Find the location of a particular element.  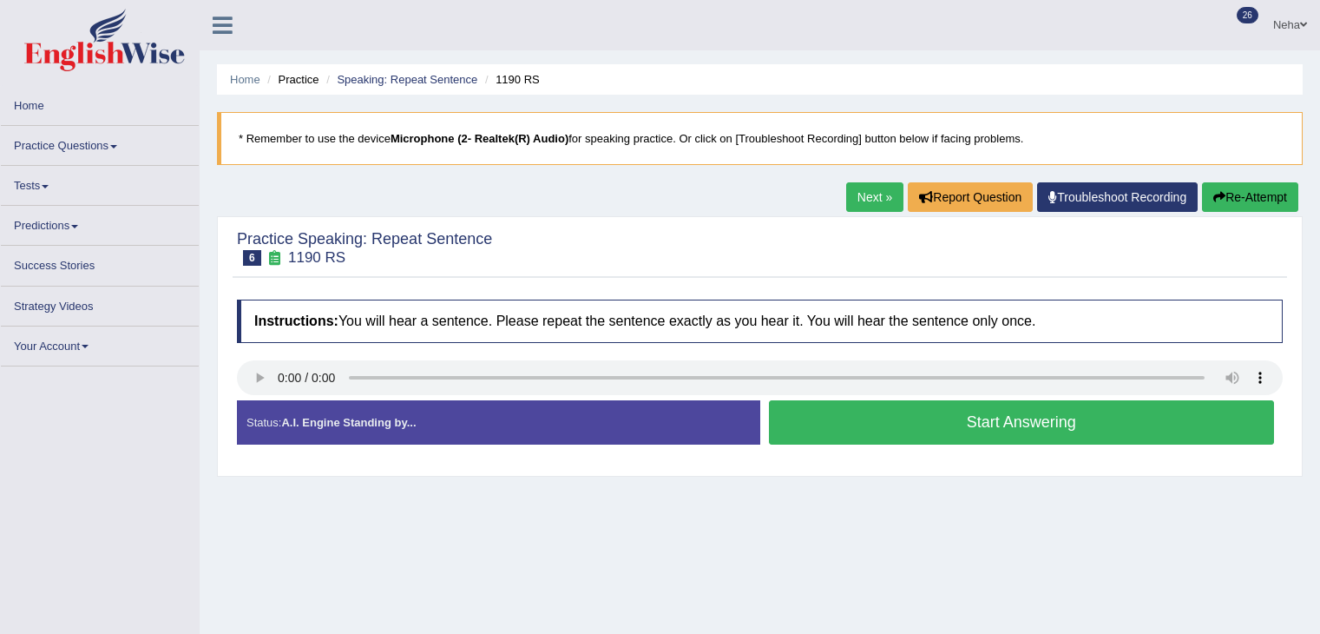

span: 26 is located at coordinates (1247, 15).